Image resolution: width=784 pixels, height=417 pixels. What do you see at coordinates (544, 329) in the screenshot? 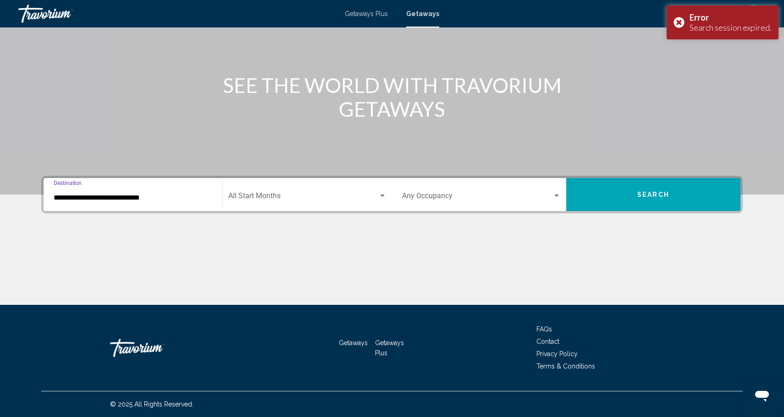
I see `span: FAQs` at bounding box center [544, 329].